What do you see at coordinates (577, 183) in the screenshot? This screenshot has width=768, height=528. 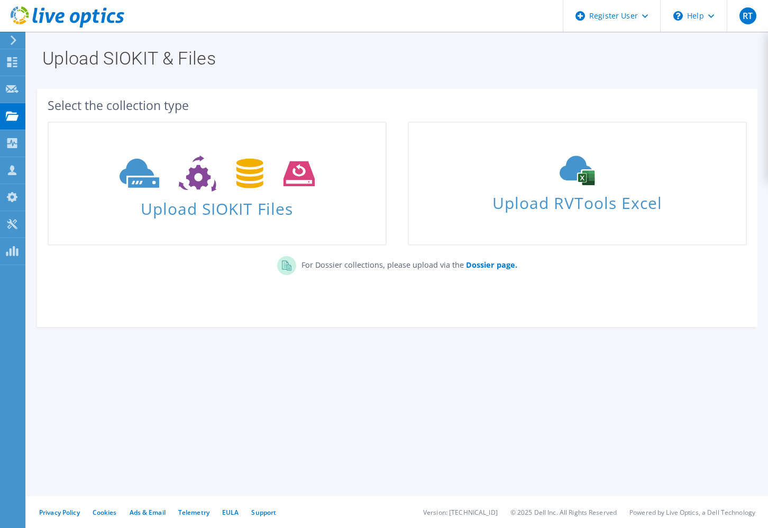 I see `a: Upload RVTools Excel` at bounding box center [577, 183].